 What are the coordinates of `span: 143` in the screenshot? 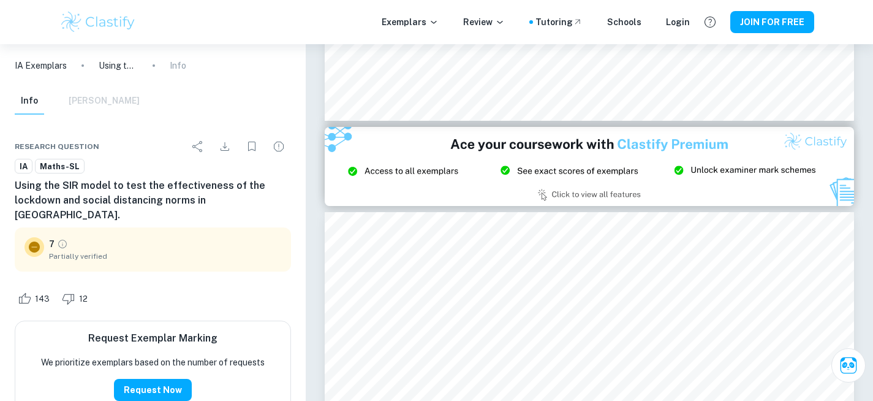 It's located at (42, 299).